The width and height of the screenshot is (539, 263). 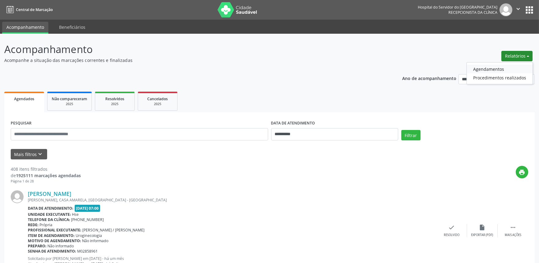 I want to click on b: Data de atendimento:, so click(x=51, y=208).